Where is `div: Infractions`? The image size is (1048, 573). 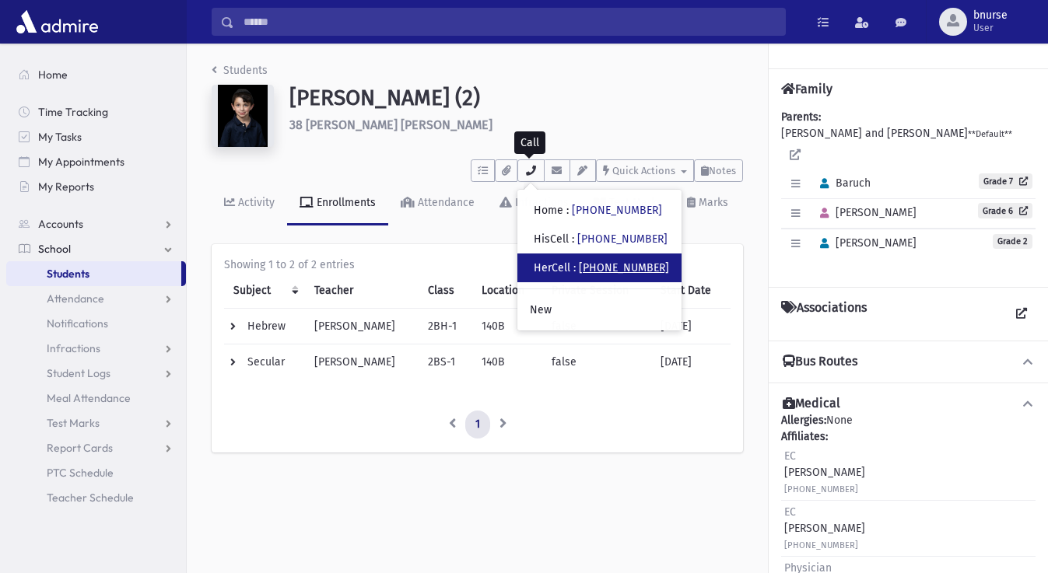
div: Infractions is located at coordinates (540, 202).